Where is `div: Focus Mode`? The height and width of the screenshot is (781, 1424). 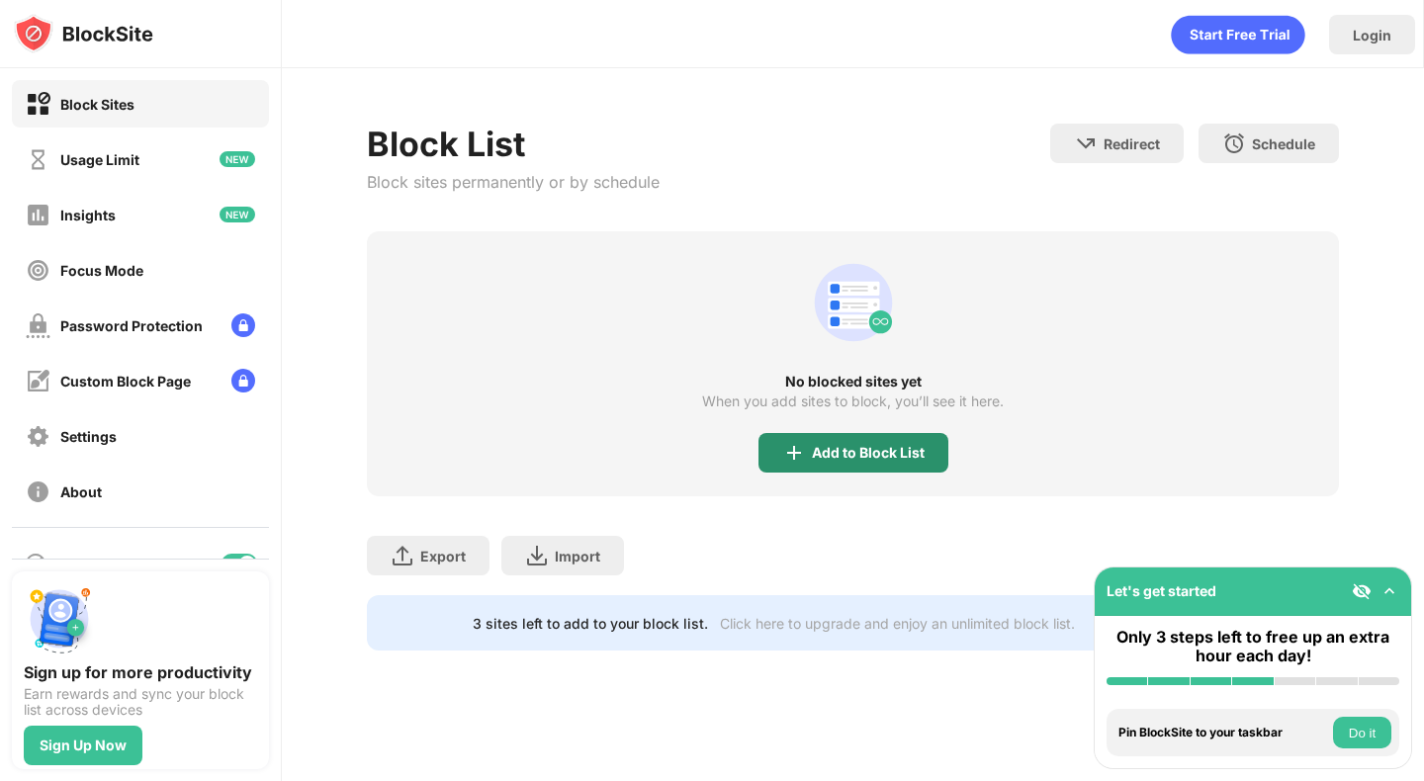
div: Focus Mode is located at coordinates (102, 270).